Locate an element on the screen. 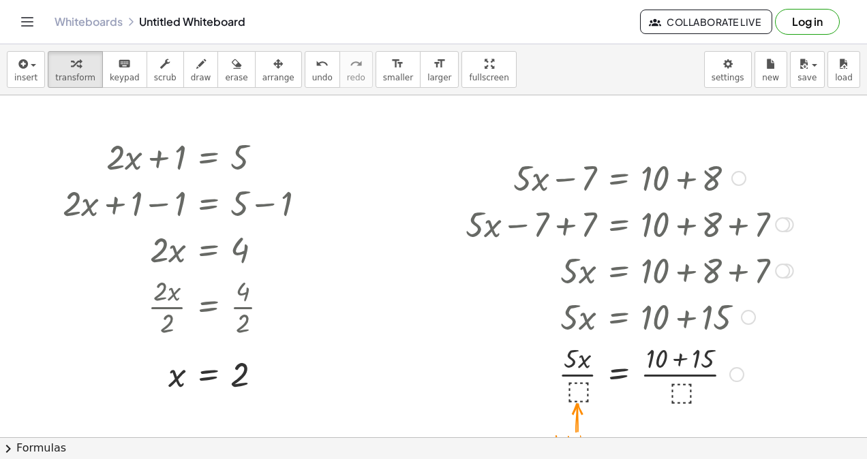 The height and width of the screenshot is (459, 867). button: Log in is located at coordinates (807, 22).